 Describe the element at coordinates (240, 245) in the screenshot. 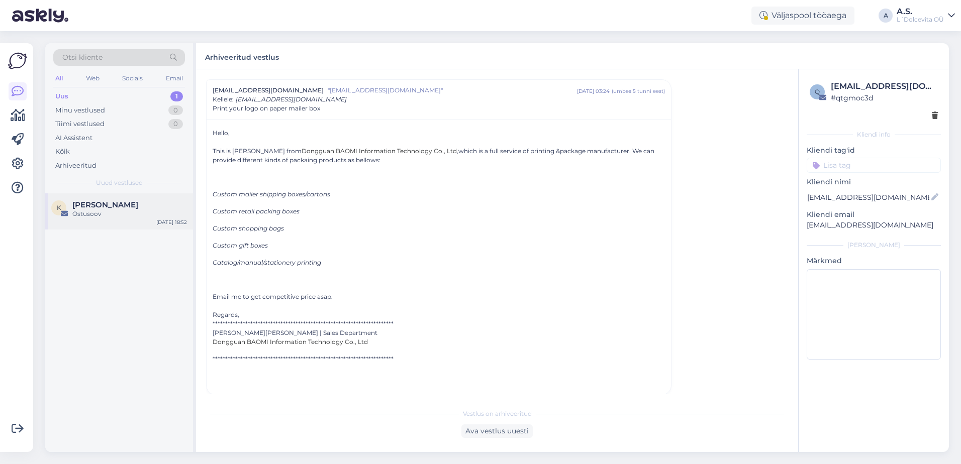

I see `em: Custom gift boxes` at that location.